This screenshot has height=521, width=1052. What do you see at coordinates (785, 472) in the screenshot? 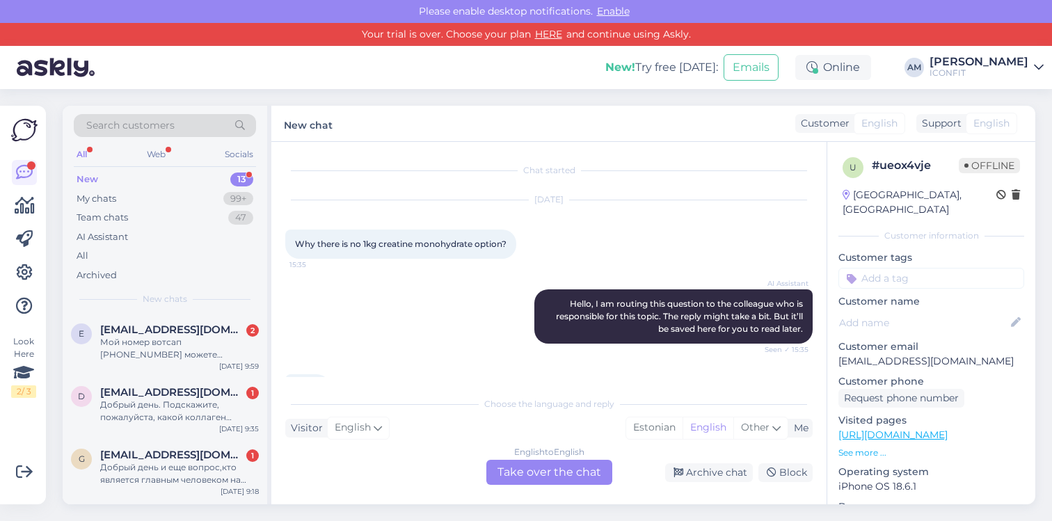
I see `div: Block` at bounding box center [785, 472].